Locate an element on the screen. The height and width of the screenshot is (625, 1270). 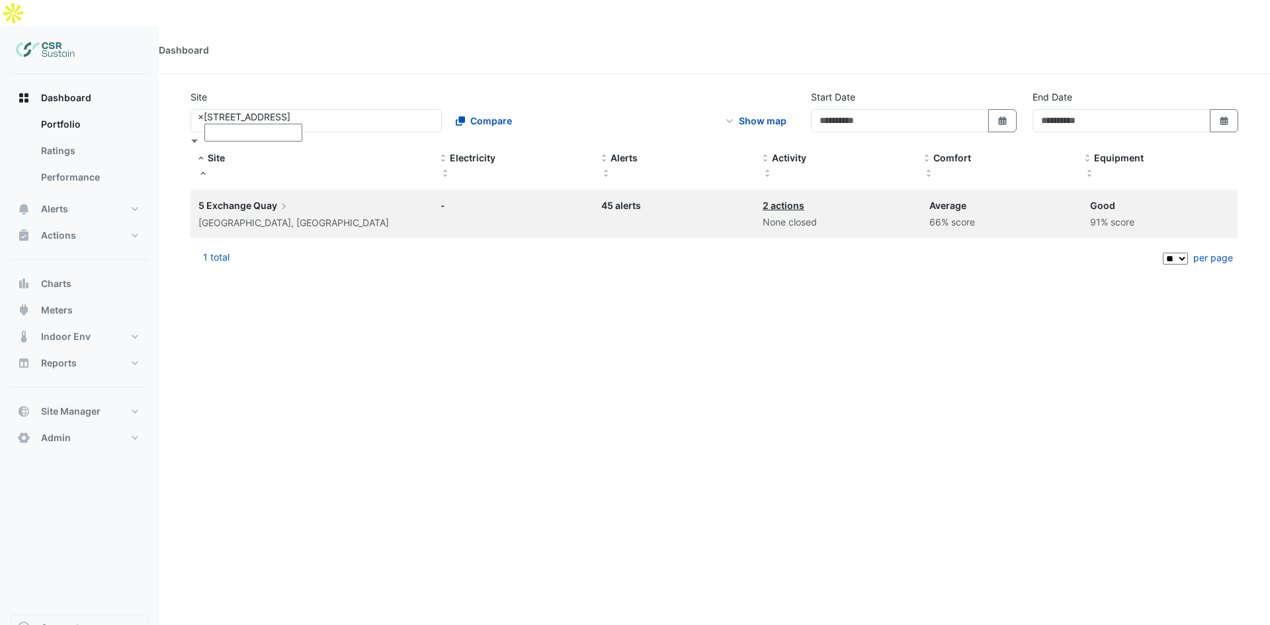
label: End Date is located at coordinates (1052, 97).